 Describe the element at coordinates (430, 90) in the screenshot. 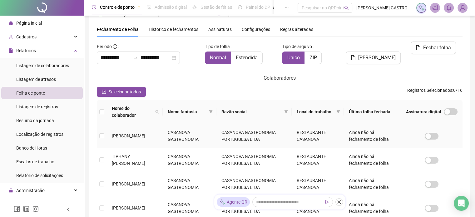

I see `span: Registros Selecionados` at that location.